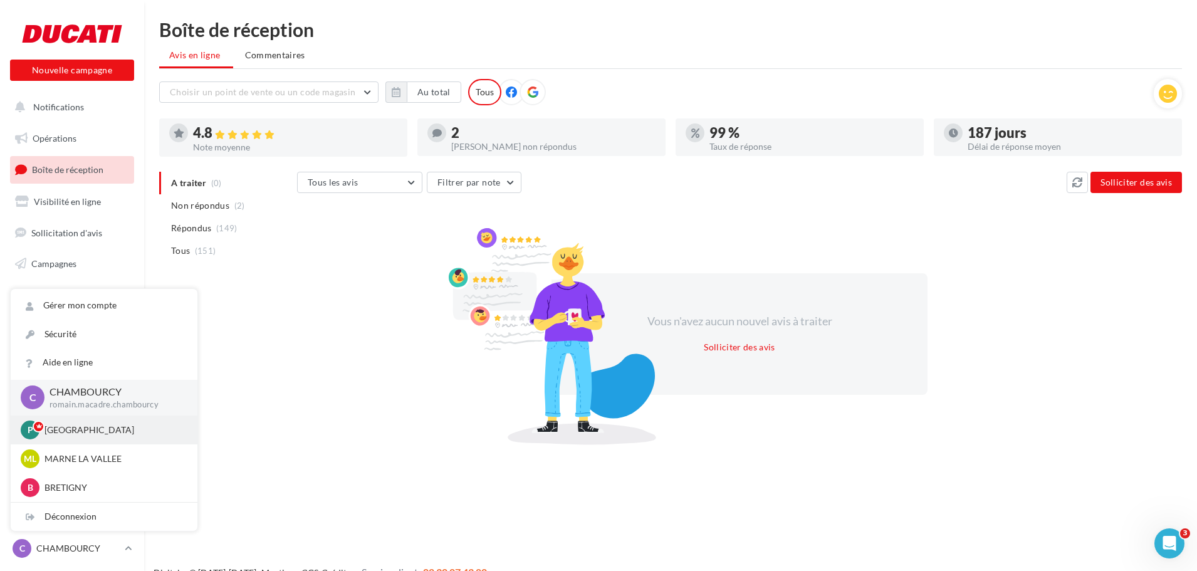  I want to click on span: Choisir un point de vente ou un code magasin, so click(263, 92).